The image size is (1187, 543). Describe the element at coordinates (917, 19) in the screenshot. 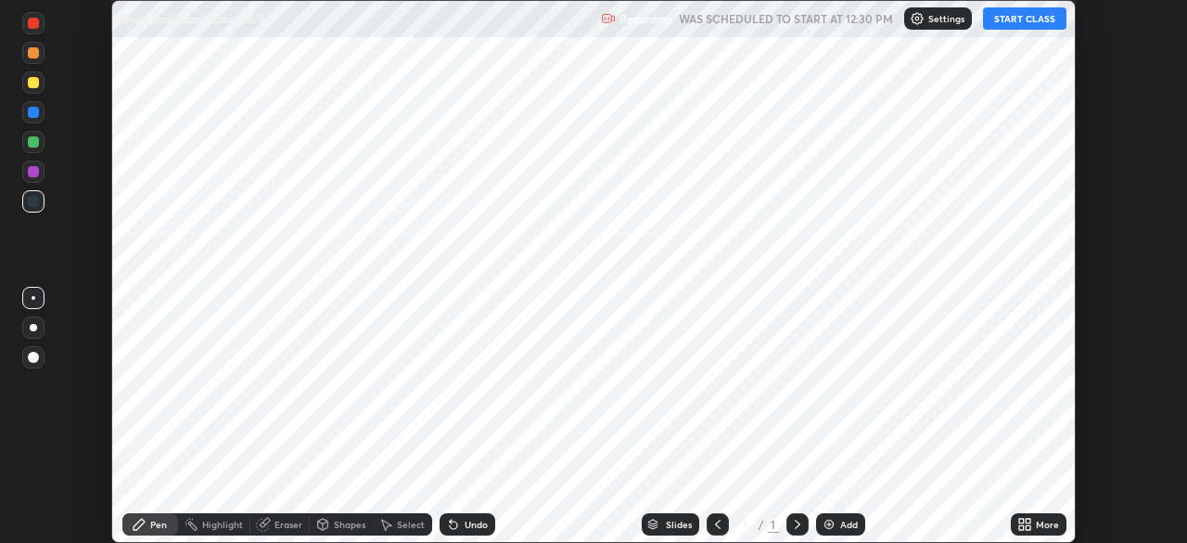

I see `img: class-settings-icons` at that location.